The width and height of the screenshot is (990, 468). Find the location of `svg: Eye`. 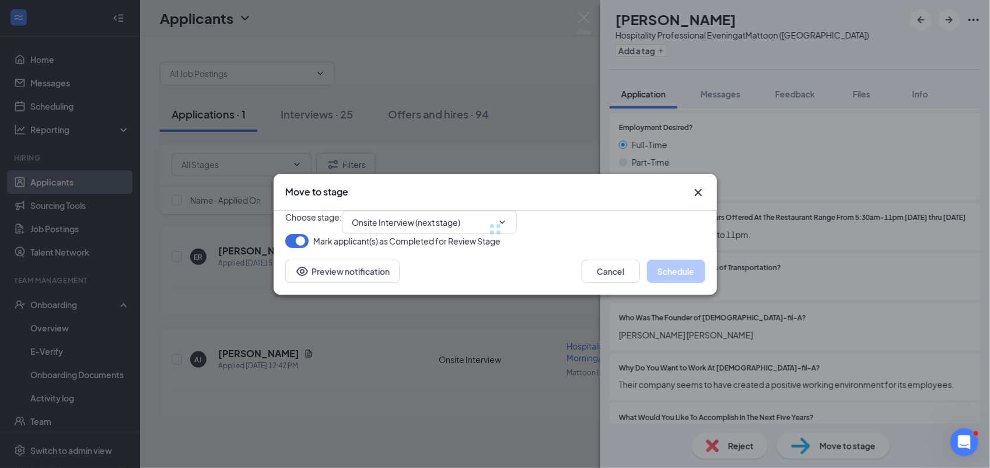

svg: Eye is located at coordinates (302, 271).